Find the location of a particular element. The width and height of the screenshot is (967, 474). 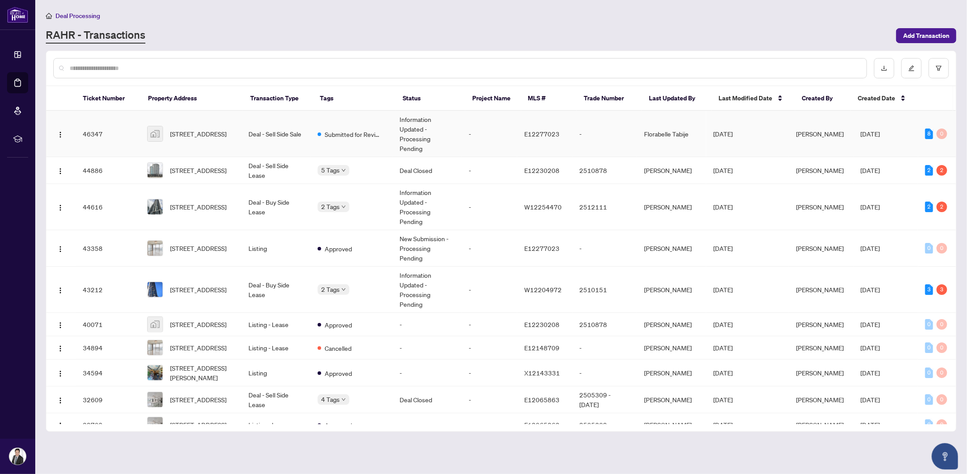

td: New Submission - Processing Pending is located at coordinates (427, 248).